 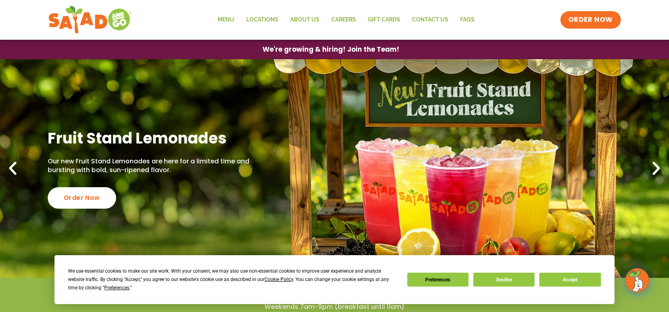 I want to click on div: We use essential cookies to make our site work. With your consent, we may also use non-essential ..., so click(x=233, y=280).